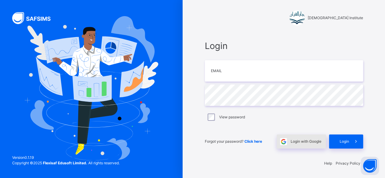  I want to click on strong: Flexisaf Edusoft Limited., so click(65, 163).